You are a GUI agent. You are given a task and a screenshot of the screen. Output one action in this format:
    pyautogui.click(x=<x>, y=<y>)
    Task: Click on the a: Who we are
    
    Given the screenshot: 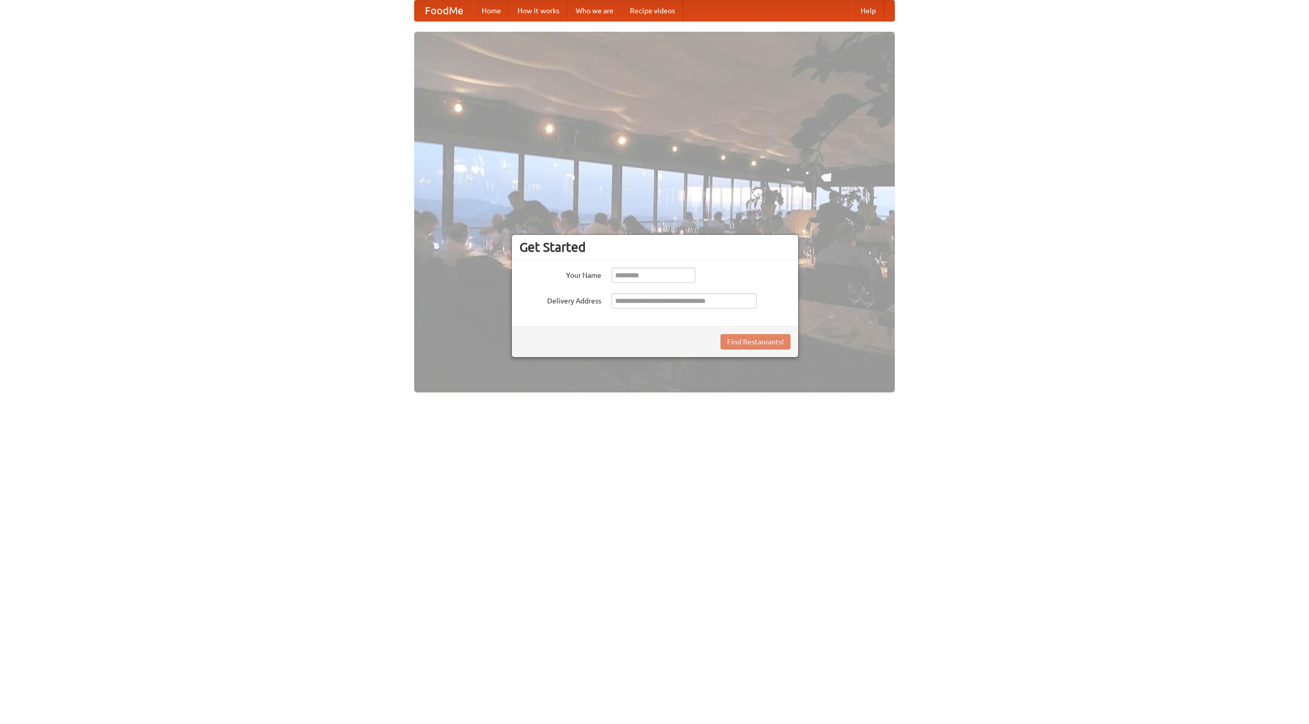 What is the action you would take?
    pyautogui.click(x=595, y=11)
    